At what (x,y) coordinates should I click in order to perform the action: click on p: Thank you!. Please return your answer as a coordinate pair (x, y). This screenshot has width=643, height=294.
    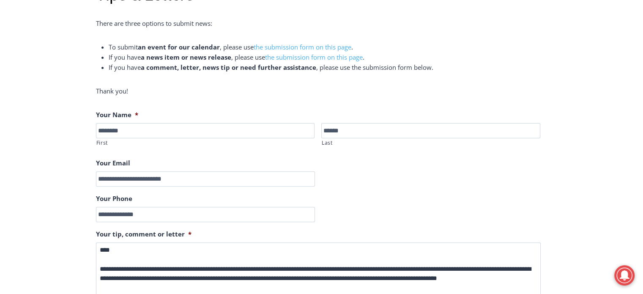
    Looking at the image, I should click on (322, 91).